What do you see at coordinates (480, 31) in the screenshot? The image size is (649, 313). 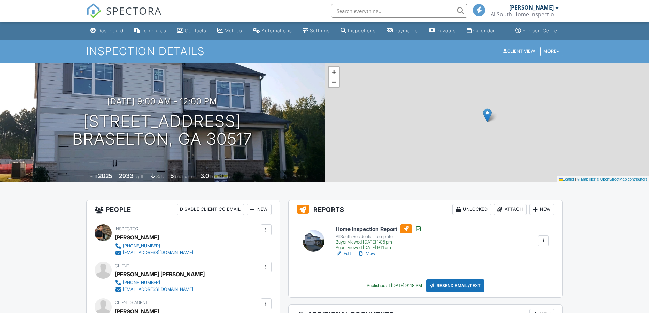 I see `a: Calendar` at bounding box center [480, 31].